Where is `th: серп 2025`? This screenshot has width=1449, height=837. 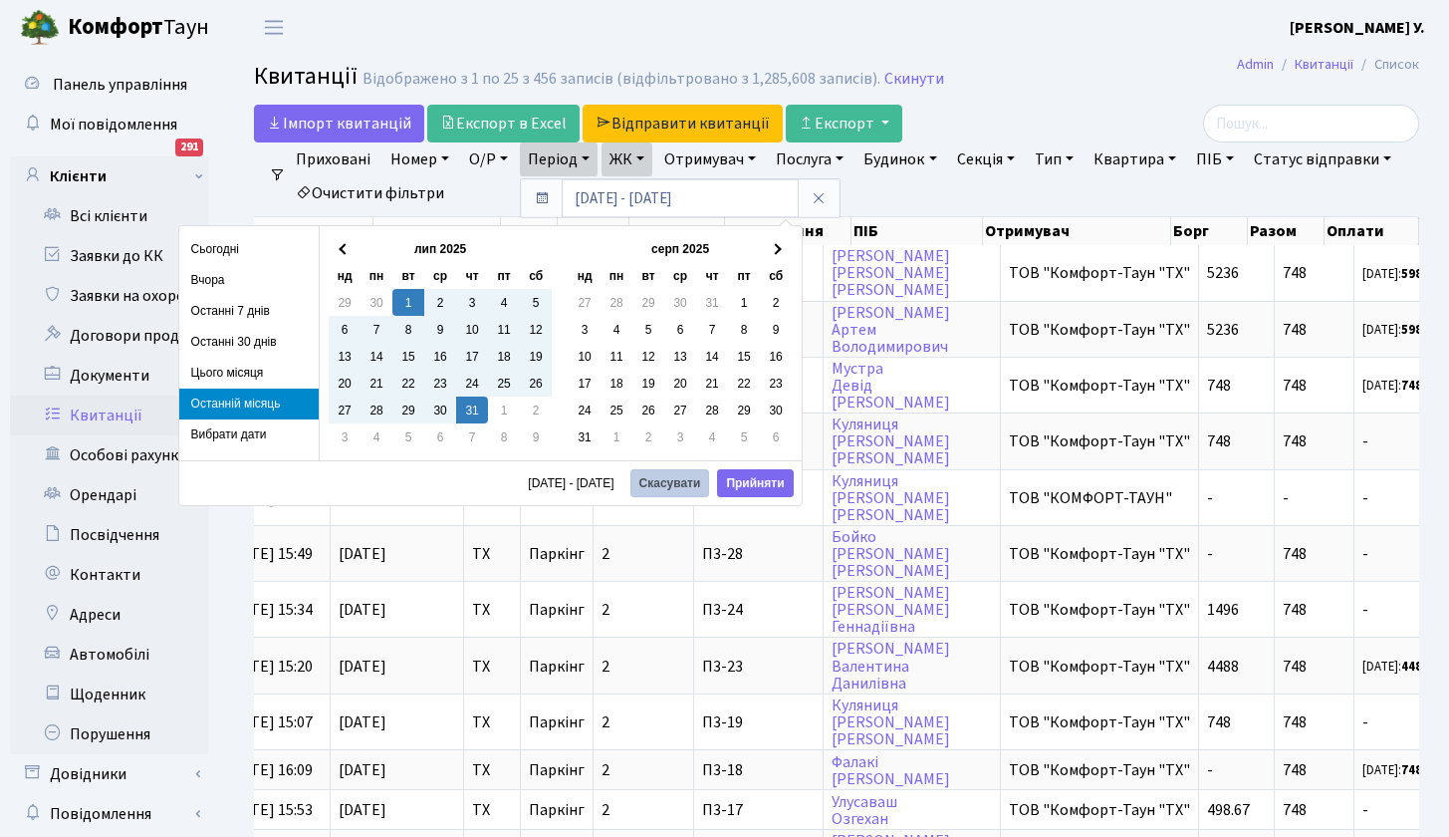 th: серп 2025 is located at coordinates (680, 248).